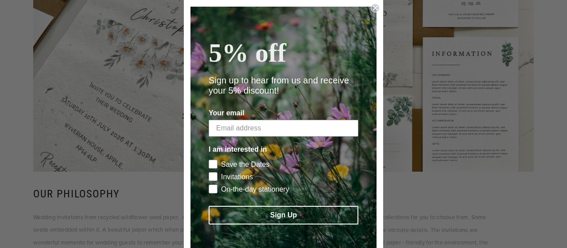 This screenshot has width=567, height=248. I want to click on label: Your email, so click(284, 114).